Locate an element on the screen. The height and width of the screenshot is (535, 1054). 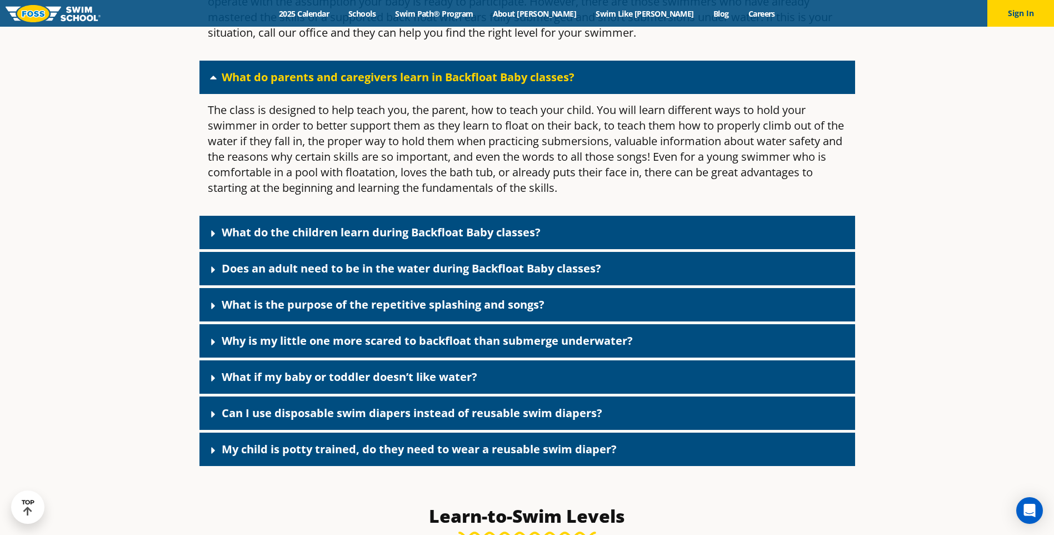
a: My child is potty trained, do they need to wear a reusable swim diaper? is located at coordinates (419, 448).